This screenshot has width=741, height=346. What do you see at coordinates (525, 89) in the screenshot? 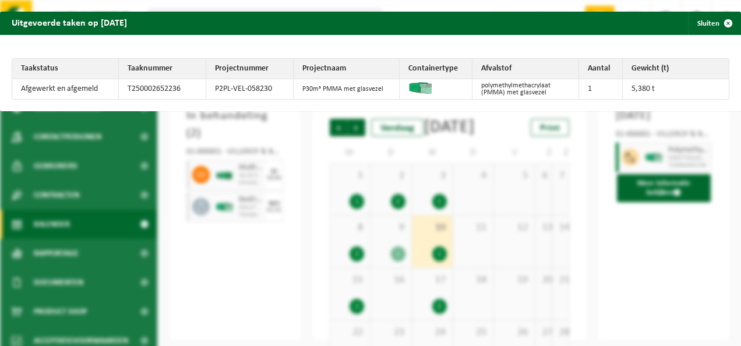
I see `td: polymethylmethacrylaat (PMMA) met glasvezel` at bounding box center [525, 89].